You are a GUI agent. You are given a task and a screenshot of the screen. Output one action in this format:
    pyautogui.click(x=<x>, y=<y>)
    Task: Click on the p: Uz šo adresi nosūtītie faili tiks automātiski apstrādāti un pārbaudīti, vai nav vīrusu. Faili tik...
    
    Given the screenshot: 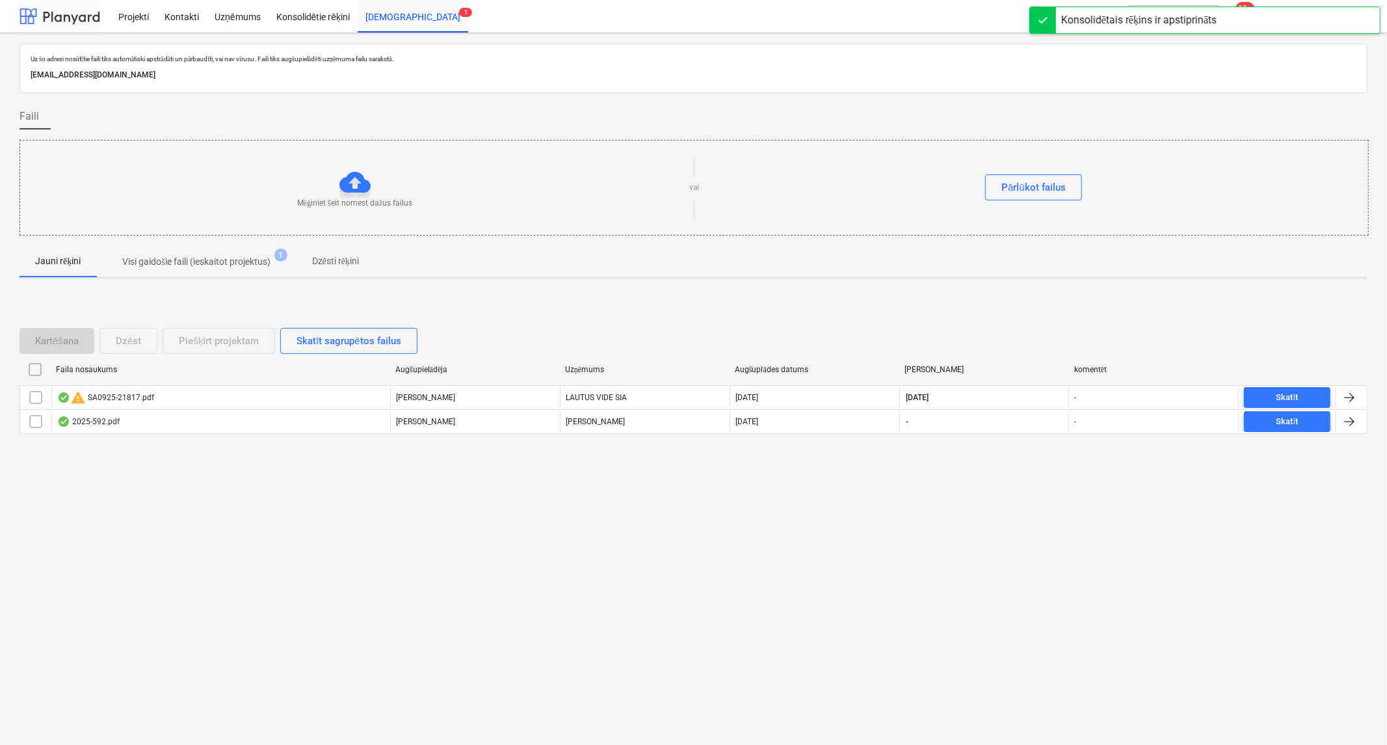 What is the action you would take?
    pyautogui.click(x=693, y=59)
    